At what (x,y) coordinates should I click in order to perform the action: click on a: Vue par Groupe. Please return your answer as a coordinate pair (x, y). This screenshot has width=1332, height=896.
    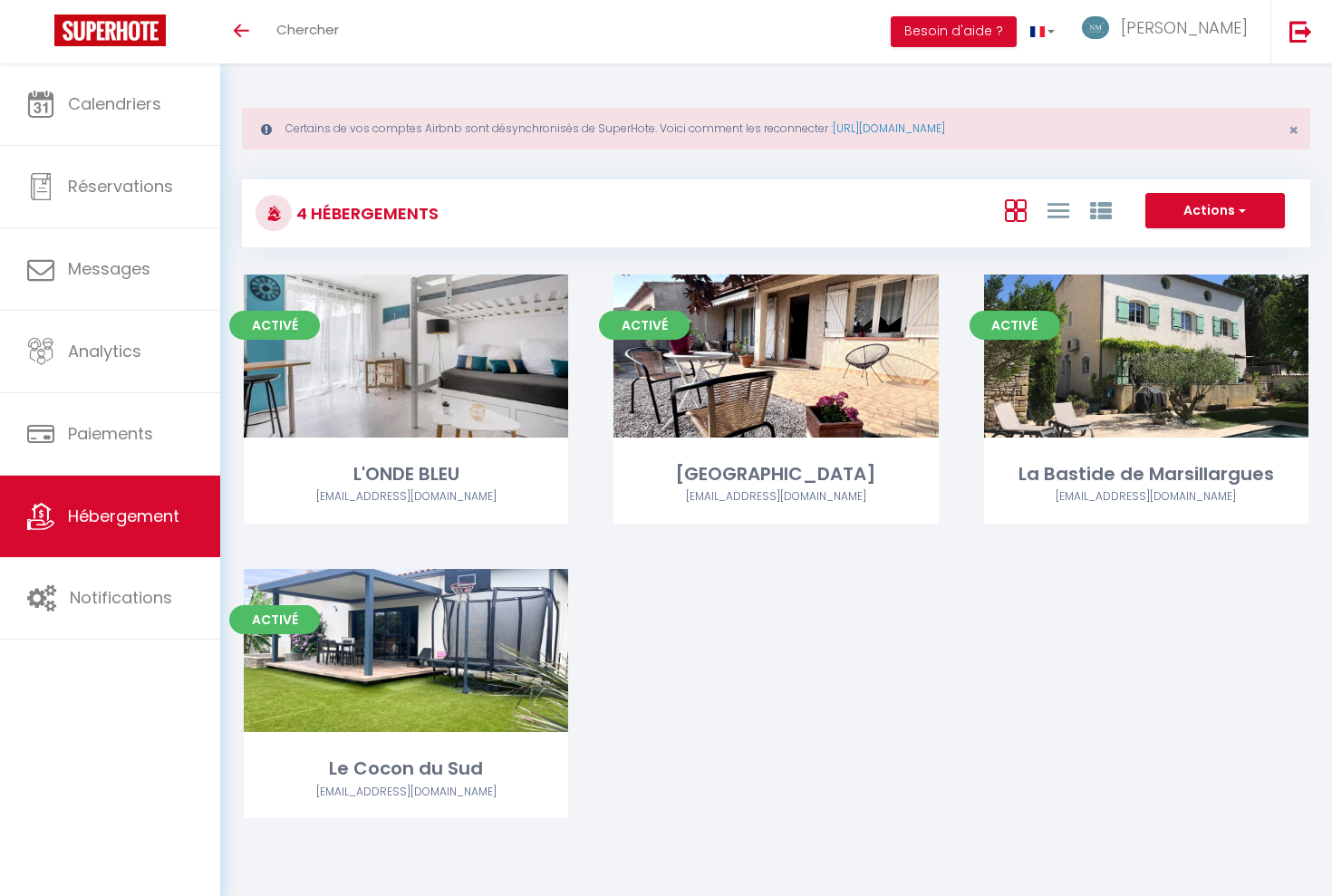
    Looking at the image, I should click on (1101, 209).